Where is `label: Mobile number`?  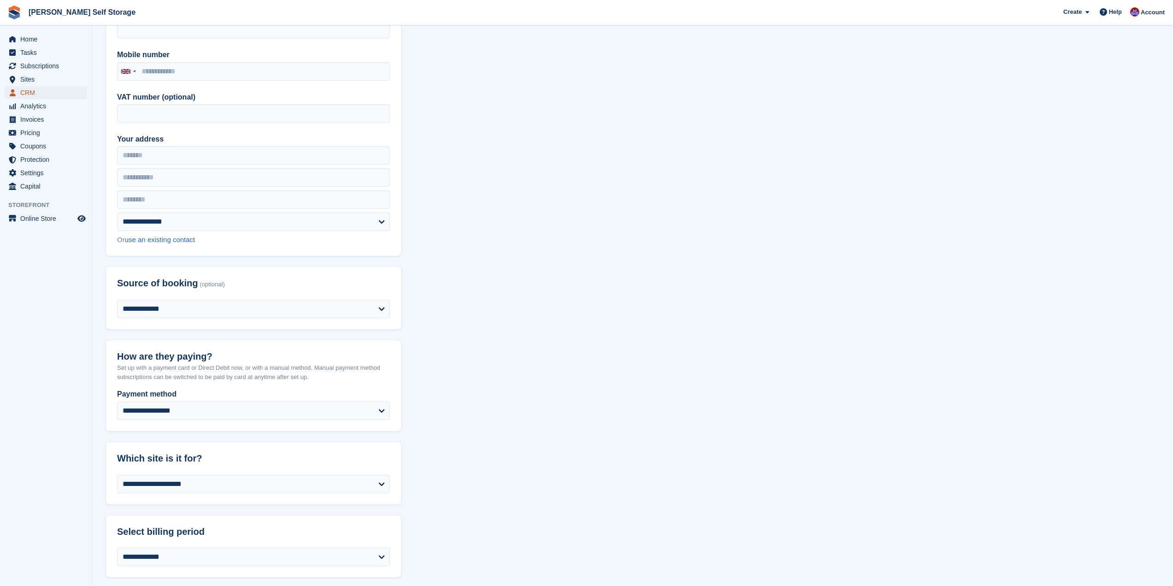
label: Mobile number is located at coordinates (254, 55).